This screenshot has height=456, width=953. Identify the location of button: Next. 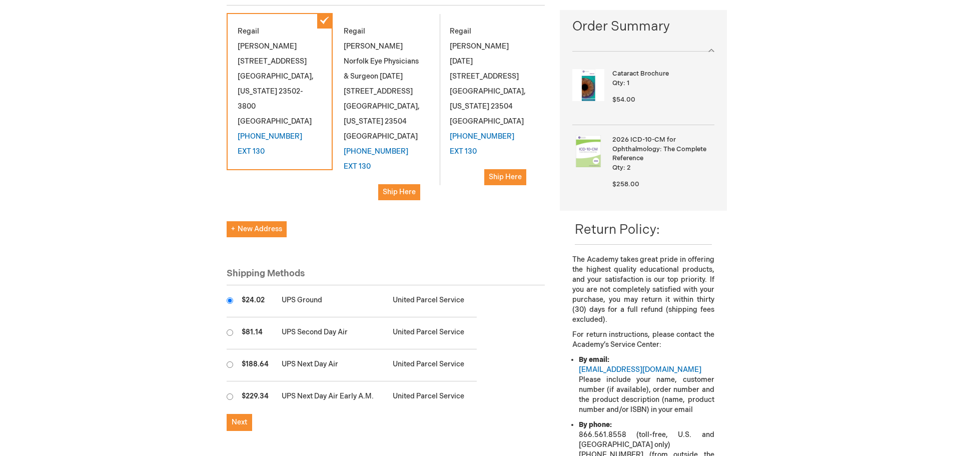
(239, 422).